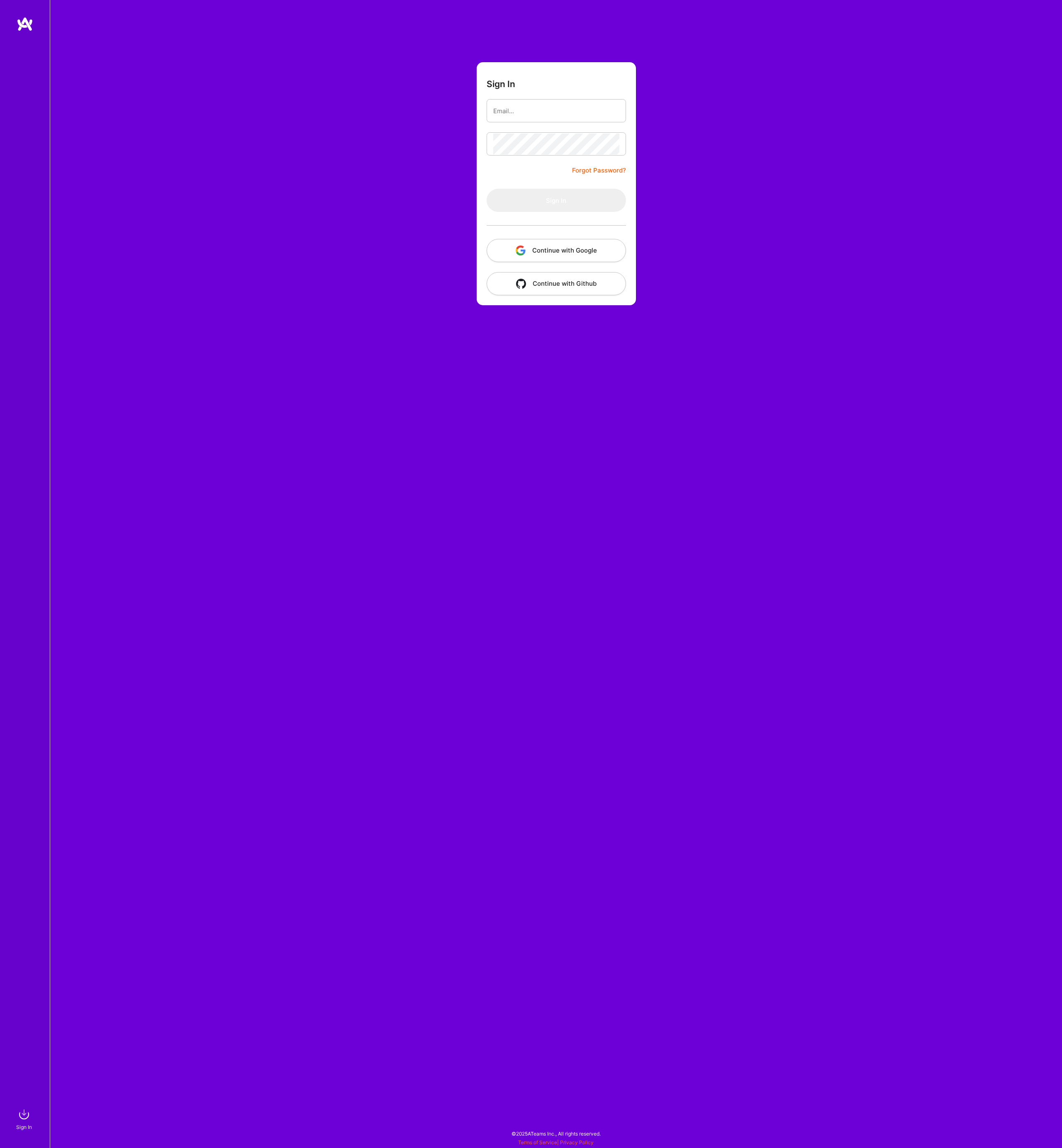 The image size is (1062, 1148). Describe the element at coordinates (538, 1142) in the screenshot. I see `a: Terms of Service` at that location.